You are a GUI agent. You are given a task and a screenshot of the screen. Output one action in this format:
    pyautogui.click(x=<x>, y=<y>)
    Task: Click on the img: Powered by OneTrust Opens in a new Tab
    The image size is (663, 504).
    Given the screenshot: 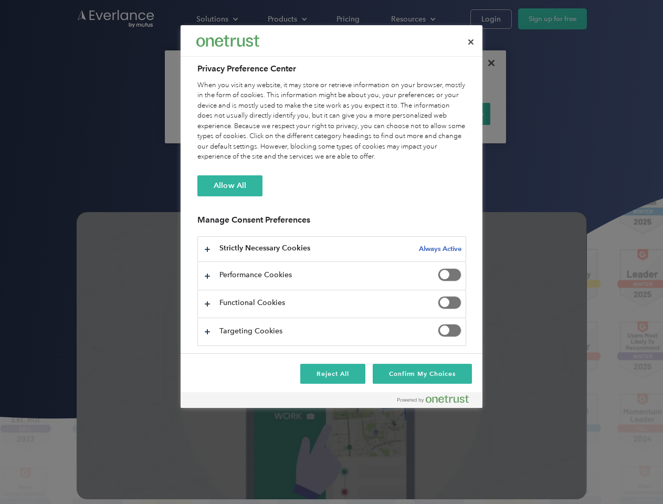 What is the action you would take?
    pyautogui.click(x=433, y=399)
    